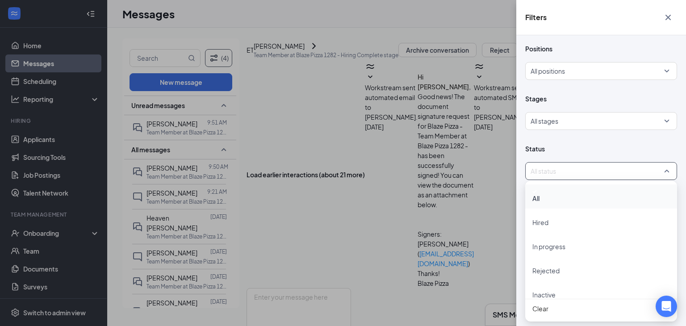 The height and width of the screenshot is (326, 686). Describe the element at coordinates (668, 17) in the screenshot. I see `svg: Cross` at that location.